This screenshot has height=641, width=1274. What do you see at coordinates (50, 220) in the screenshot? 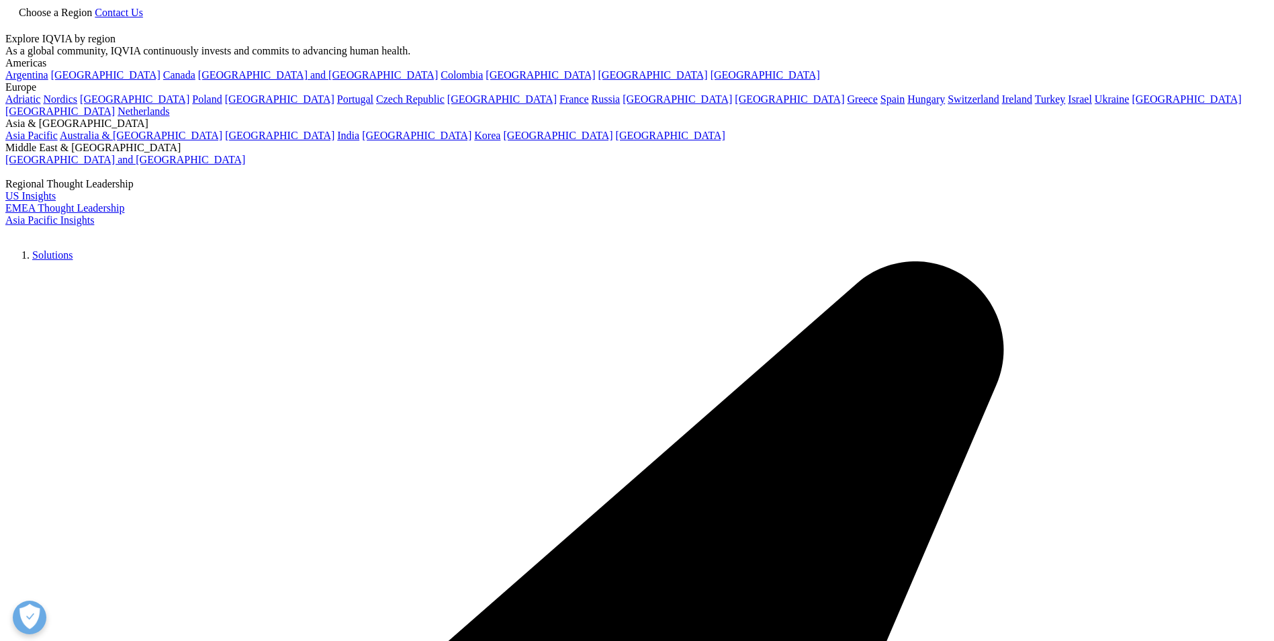
I see `span: Asia Pacific Insights` at bounding box center [50, 220].